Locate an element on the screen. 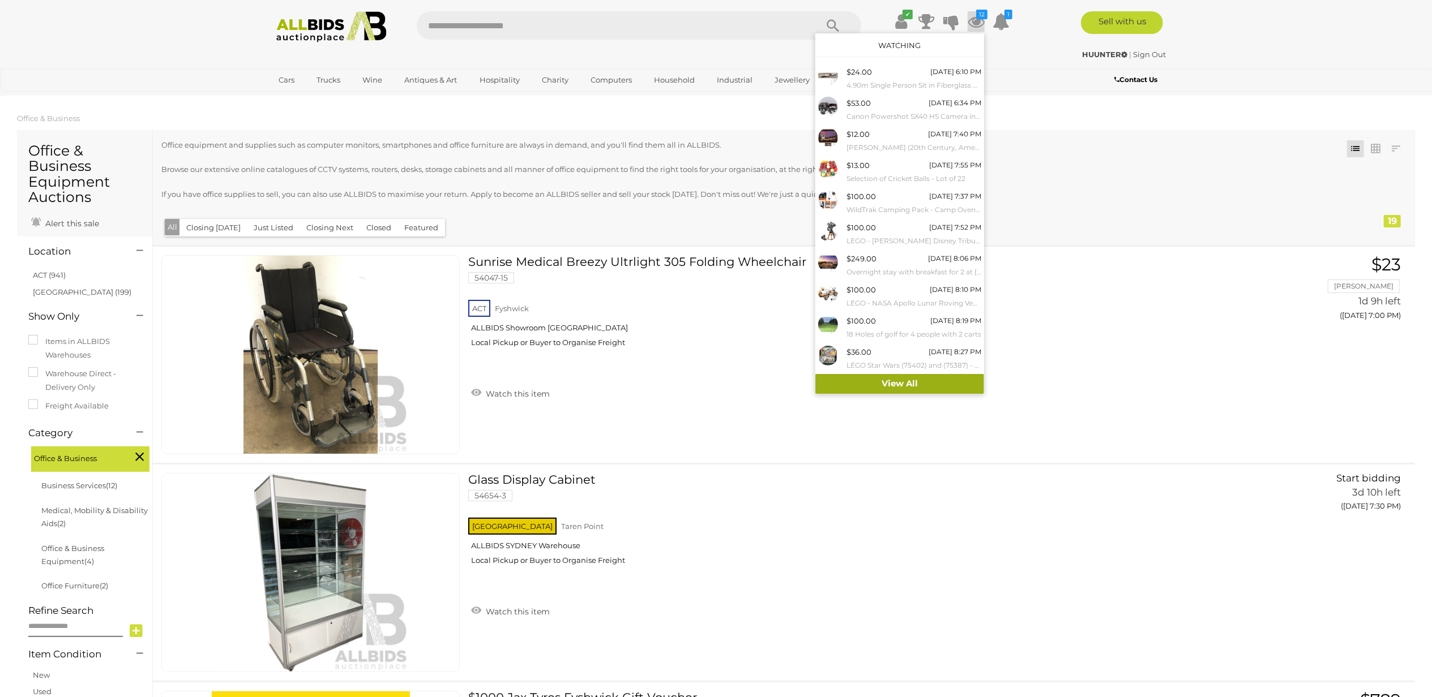  h4: Category is located at coordinates (74, 433).